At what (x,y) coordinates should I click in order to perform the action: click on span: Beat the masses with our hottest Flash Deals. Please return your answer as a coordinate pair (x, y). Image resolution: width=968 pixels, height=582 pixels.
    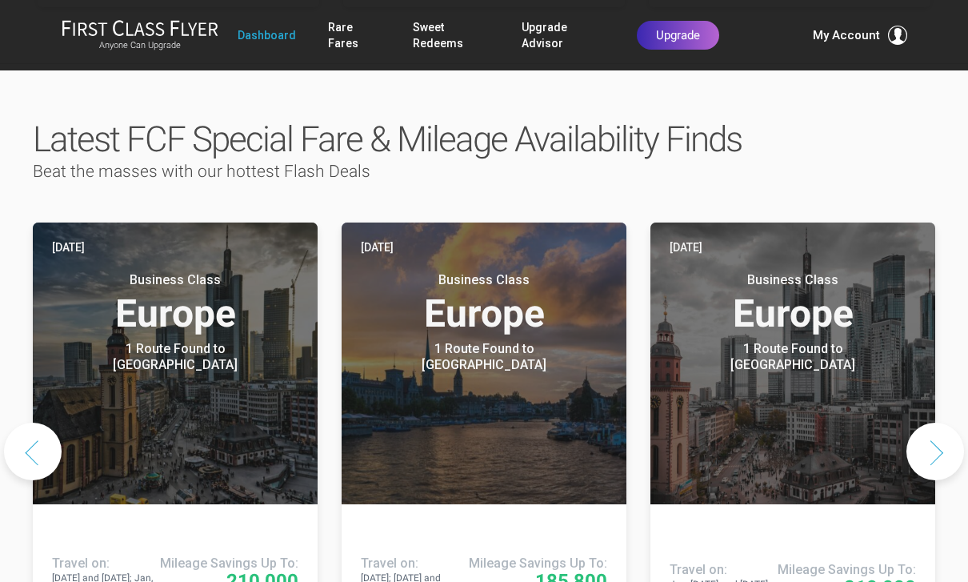
    Looking at the image, I should click on (202, 171).